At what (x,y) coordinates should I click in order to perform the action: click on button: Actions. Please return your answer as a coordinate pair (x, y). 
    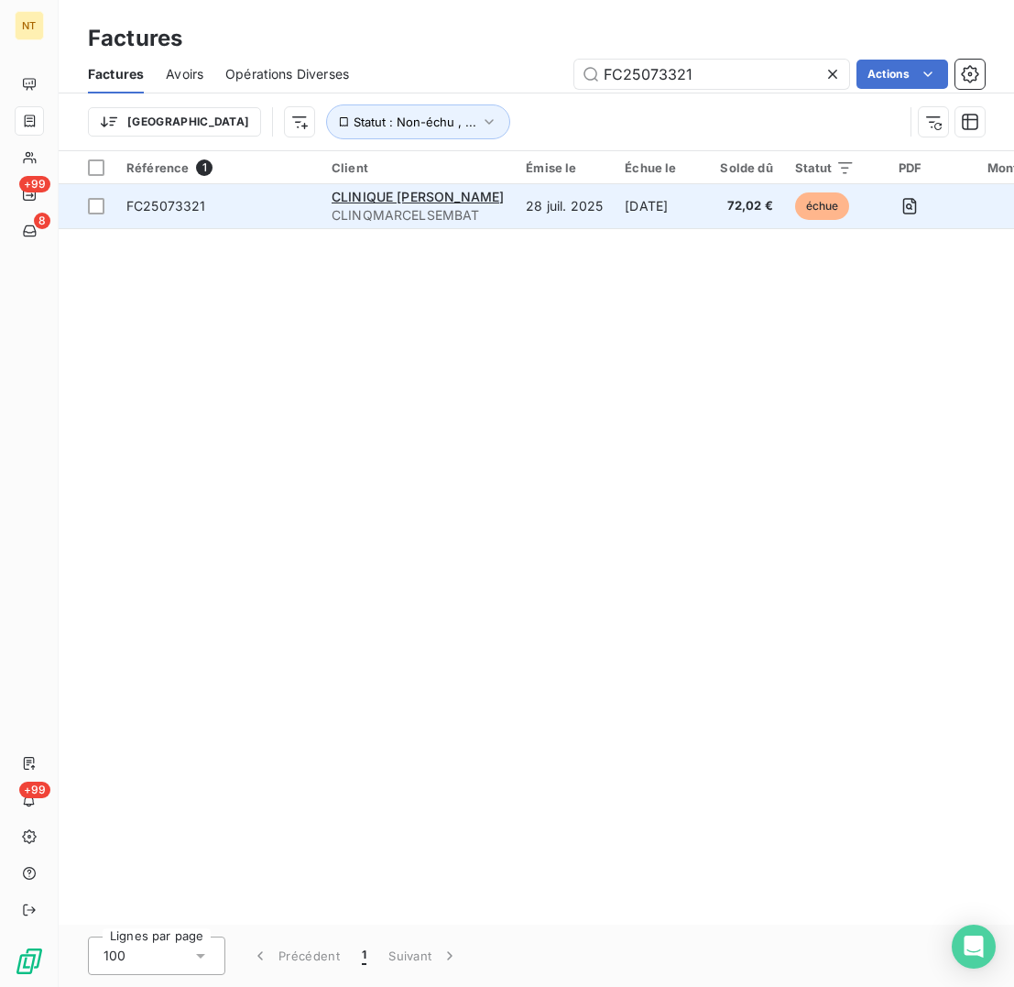
    Looking at the image, I should click on (903, 74).